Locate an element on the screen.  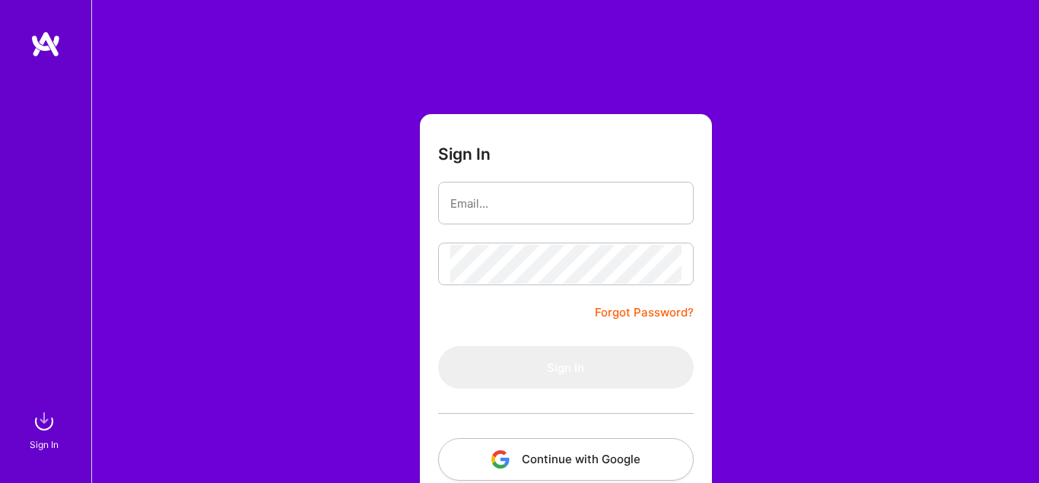
button: Sign In is located at coordinates (566, 367).